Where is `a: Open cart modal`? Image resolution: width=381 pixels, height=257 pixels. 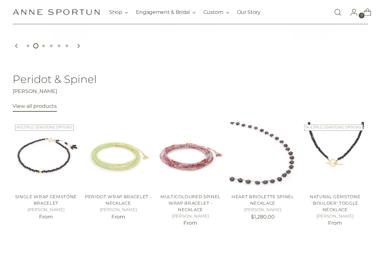
a: Open cart modal is located at coordinates (365, 12).